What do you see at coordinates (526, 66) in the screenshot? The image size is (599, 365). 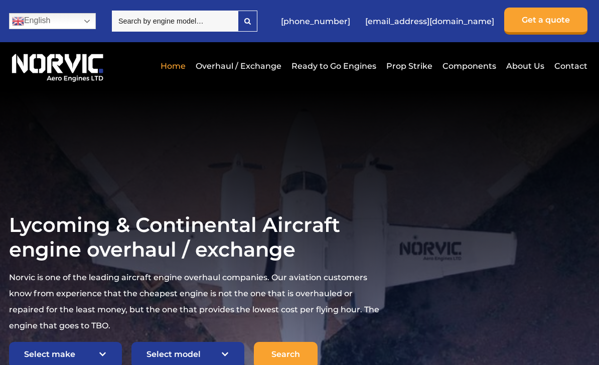 I see `a: About Us` at bounding box center [526, 66].